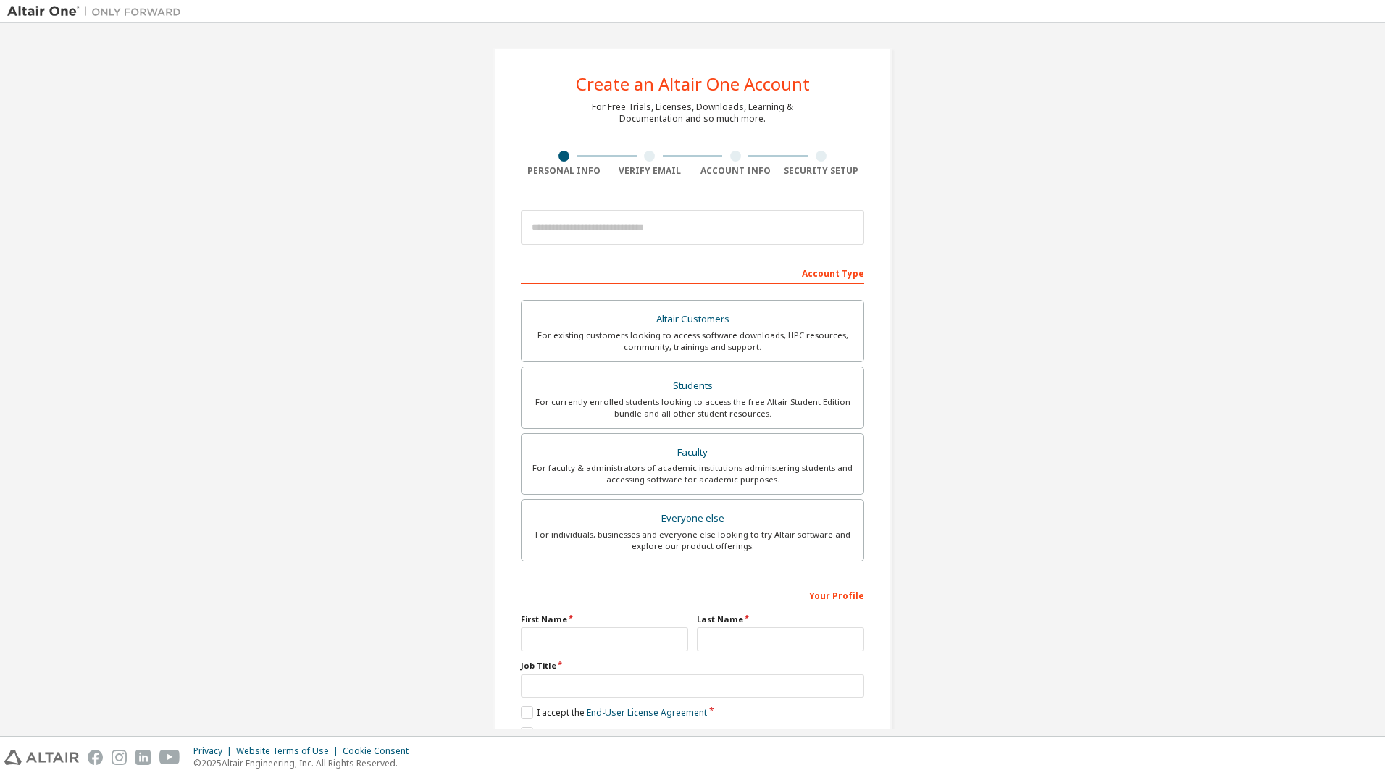 Image resolution: width=1385 pixels, height=778 pixels. What do you see at coordinates (380, 751) in the screenshot?
I see `div: Cookie Consent` at bounding box center [380, 751].